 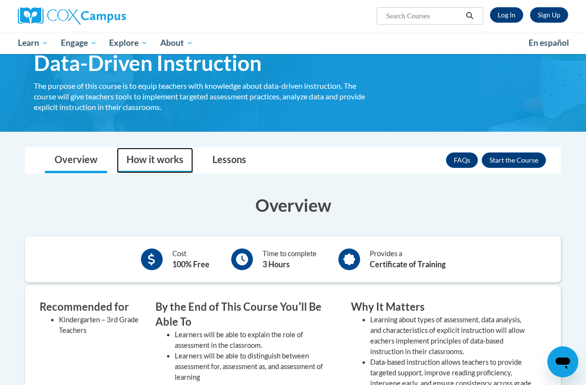 I want to click on a: Explore, so click(x=128, y=43).